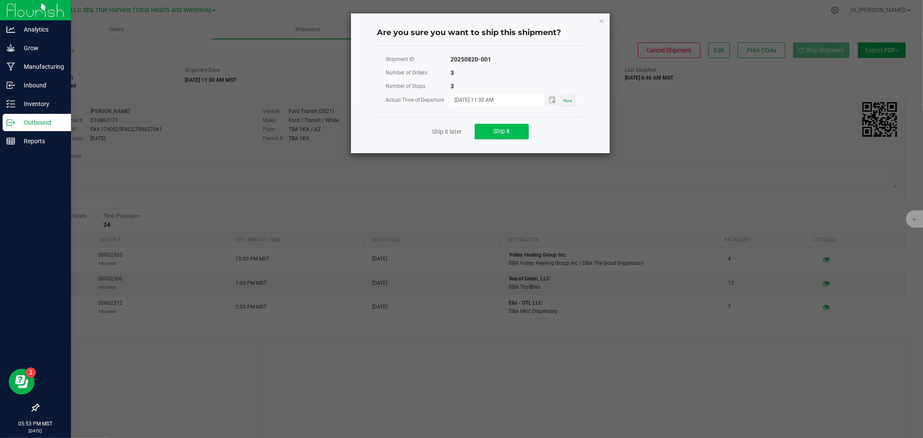  What do you see at coordinates (418, 100) in the screenshot?
I see `div: Actual Time of Departure` at bounding box center [418, 100].